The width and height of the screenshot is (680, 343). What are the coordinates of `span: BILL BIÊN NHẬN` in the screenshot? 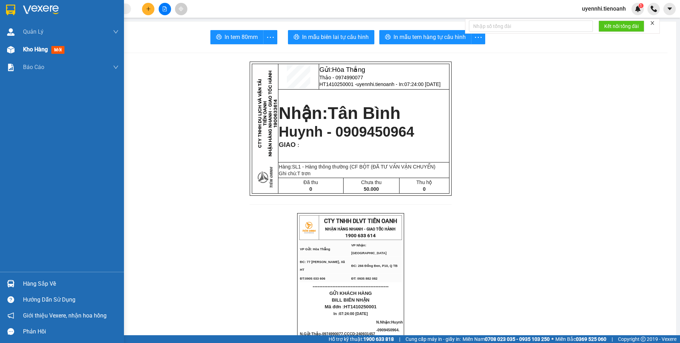 It's located at (351, 300).